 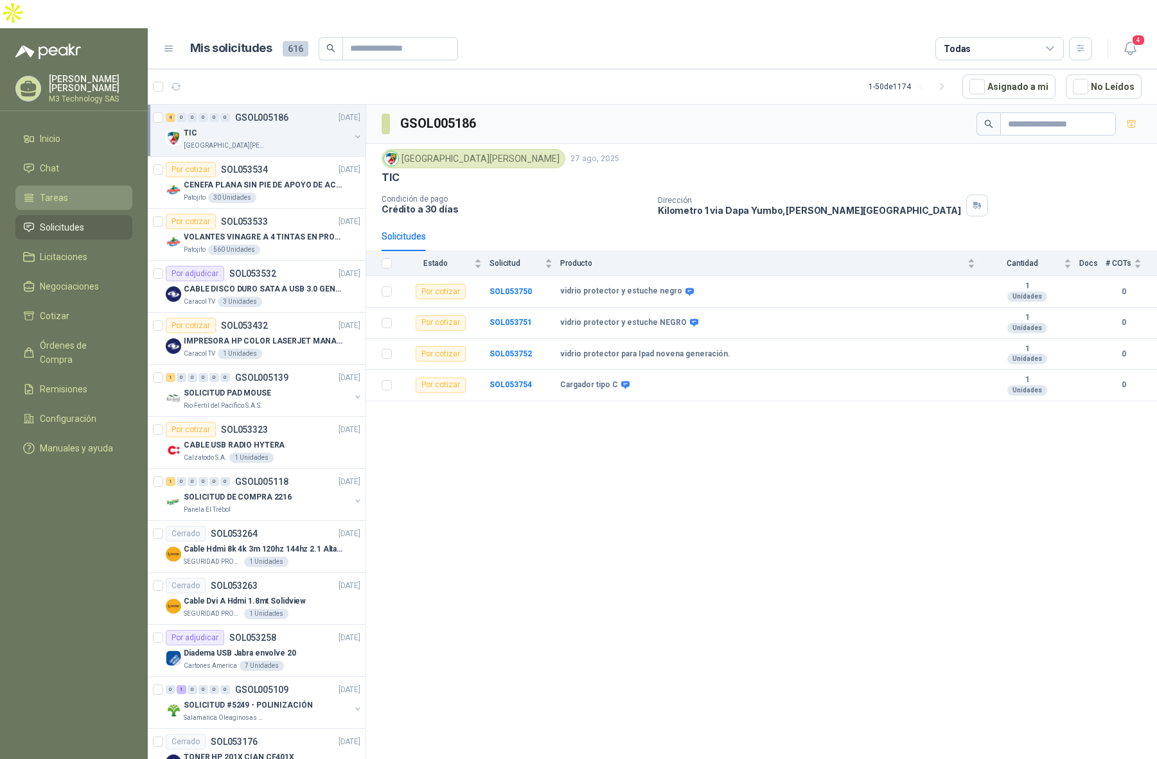 What do you see at coordinates (49, 168) in the screenshot?
I see `span: Chat` at bounding box center [49, 168].